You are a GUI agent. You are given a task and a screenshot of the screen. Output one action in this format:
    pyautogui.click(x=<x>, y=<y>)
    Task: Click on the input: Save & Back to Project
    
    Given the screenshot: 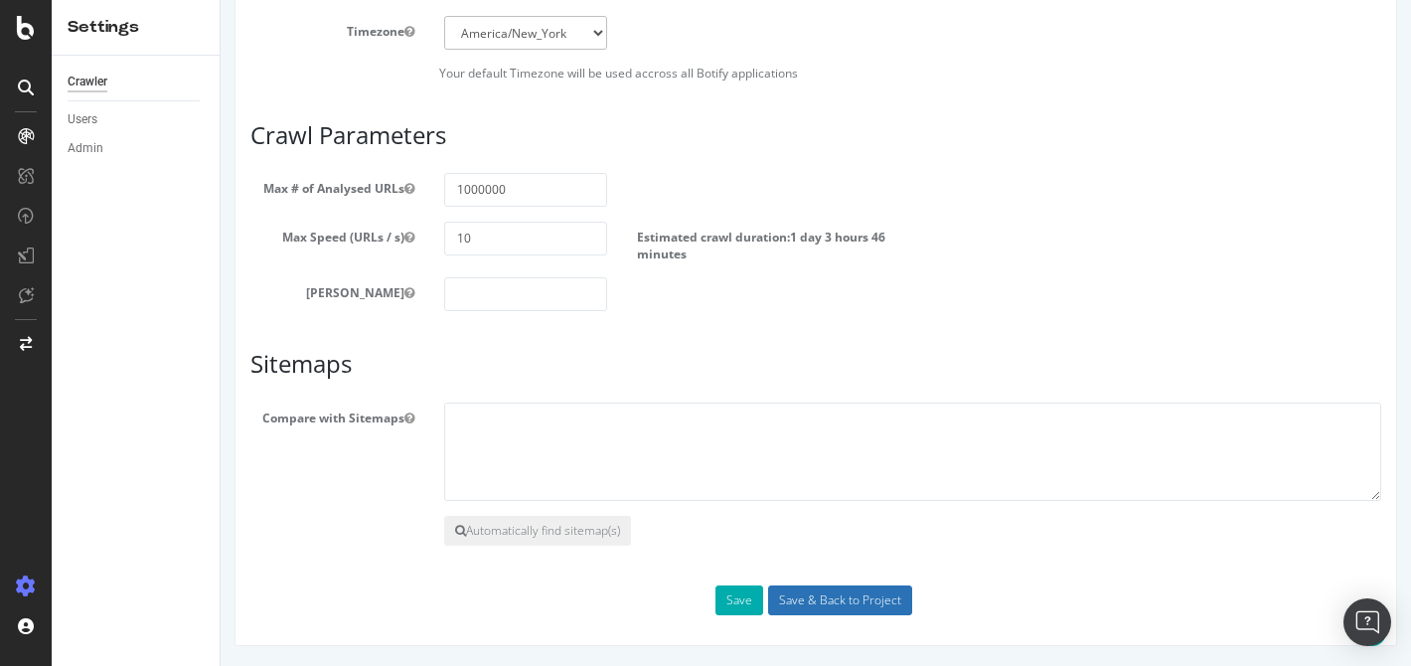 What is the action you would take?
    pyautogui.click(x=619, y=600)
    